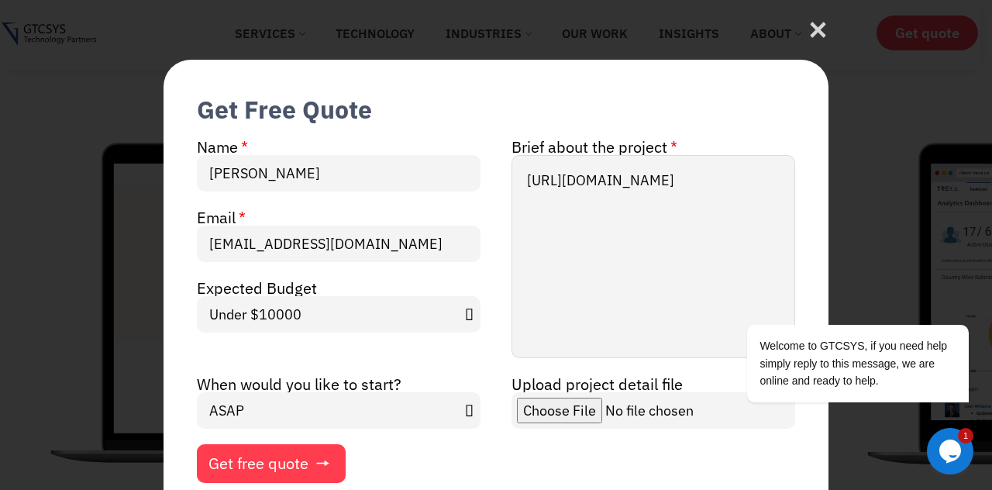 This screenshot has height=490, width=992. What do you see at coordinates (284, 109) in the screenshot?
I see `div: Get Free Quote` at bounding box center [284, 109].